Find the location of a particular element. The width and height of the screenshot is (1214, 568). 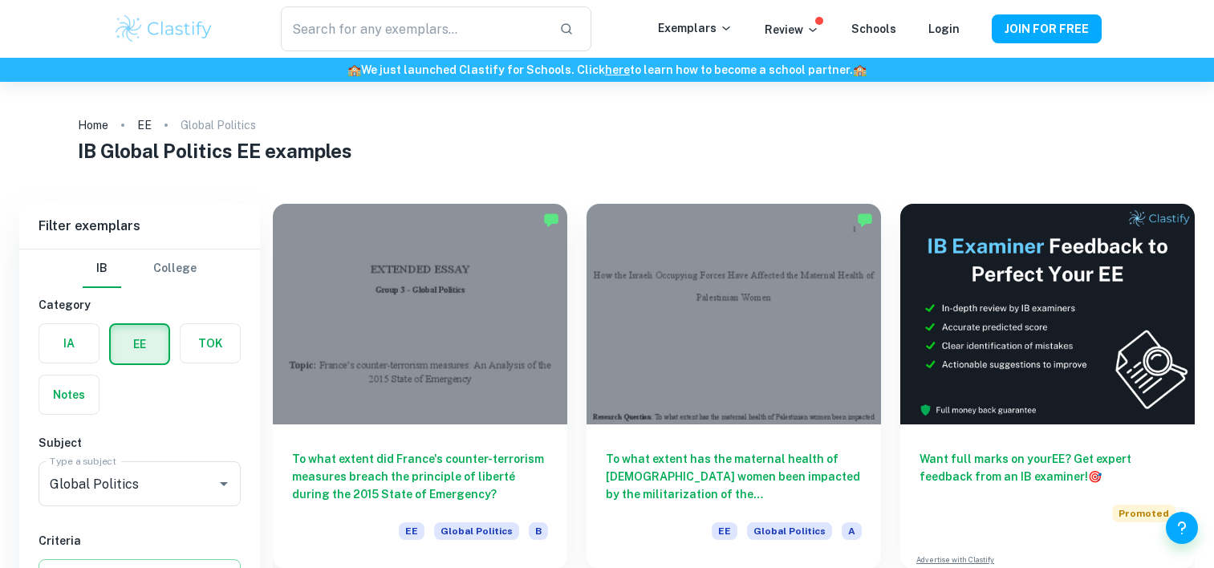

button: IB is located at coordinates (102, 269).